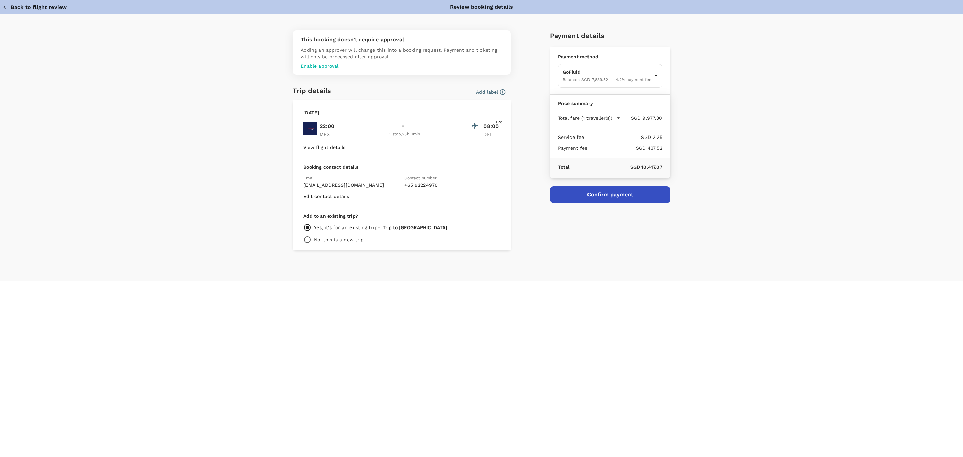 The height and width of the screenshot is (457, 963). I want to click on p: DEL, so click(492, 134).